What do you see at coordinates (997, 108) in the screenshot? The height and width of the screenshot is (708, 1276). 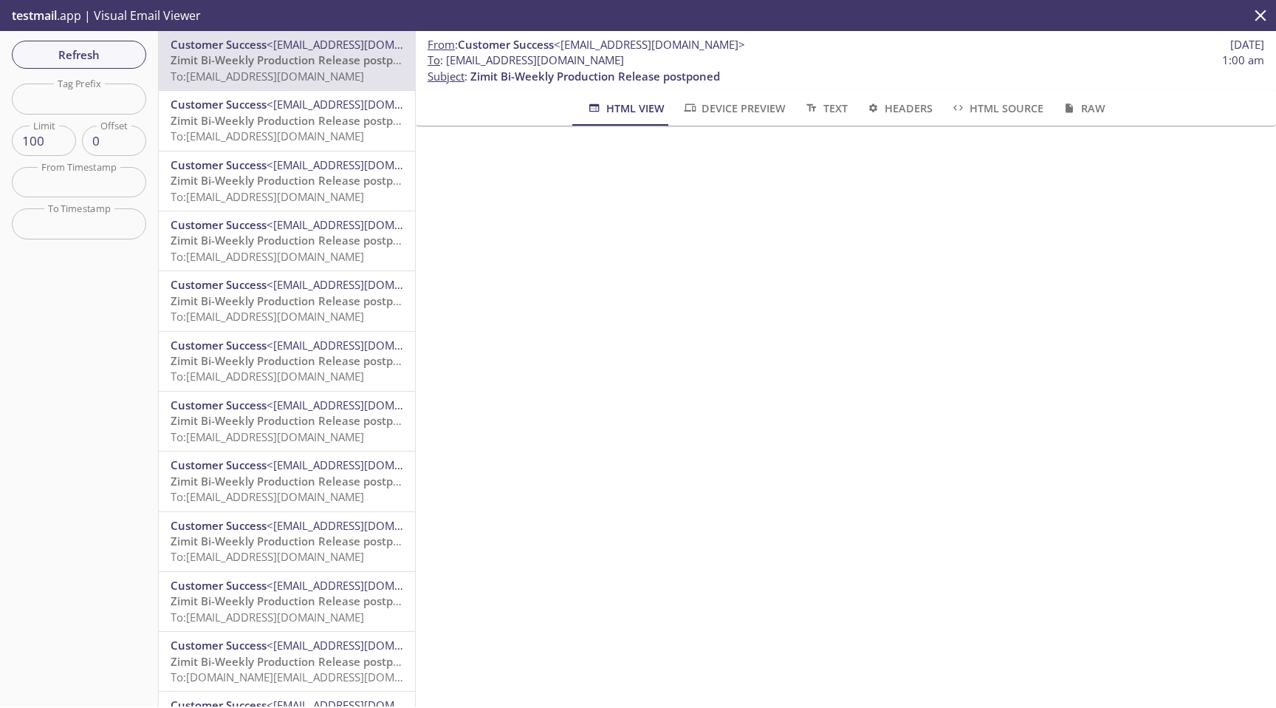 I see `span: HTML Source` at bounding box center [997, 108].